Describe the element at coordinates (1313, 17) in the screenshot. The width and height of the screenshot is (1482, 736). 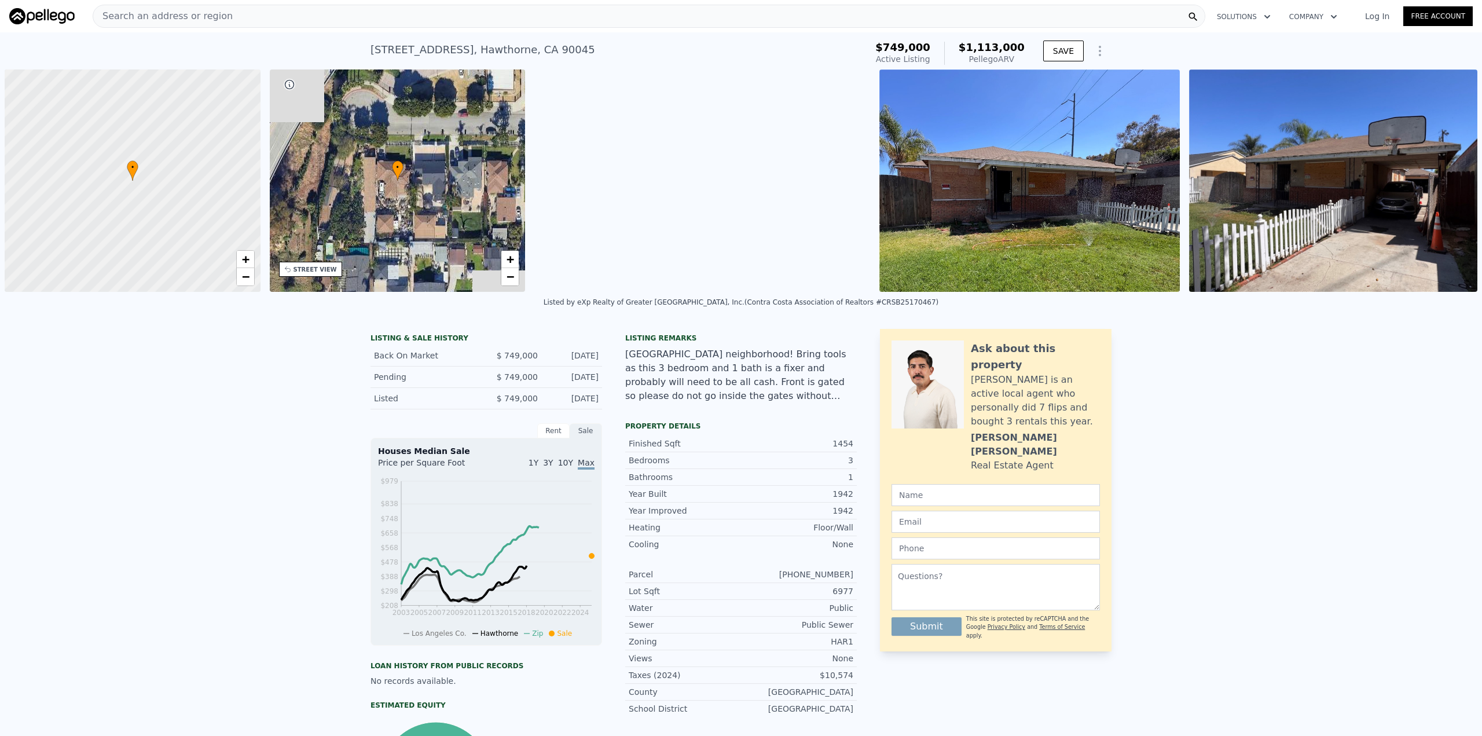
I see `button: Company` at that location.